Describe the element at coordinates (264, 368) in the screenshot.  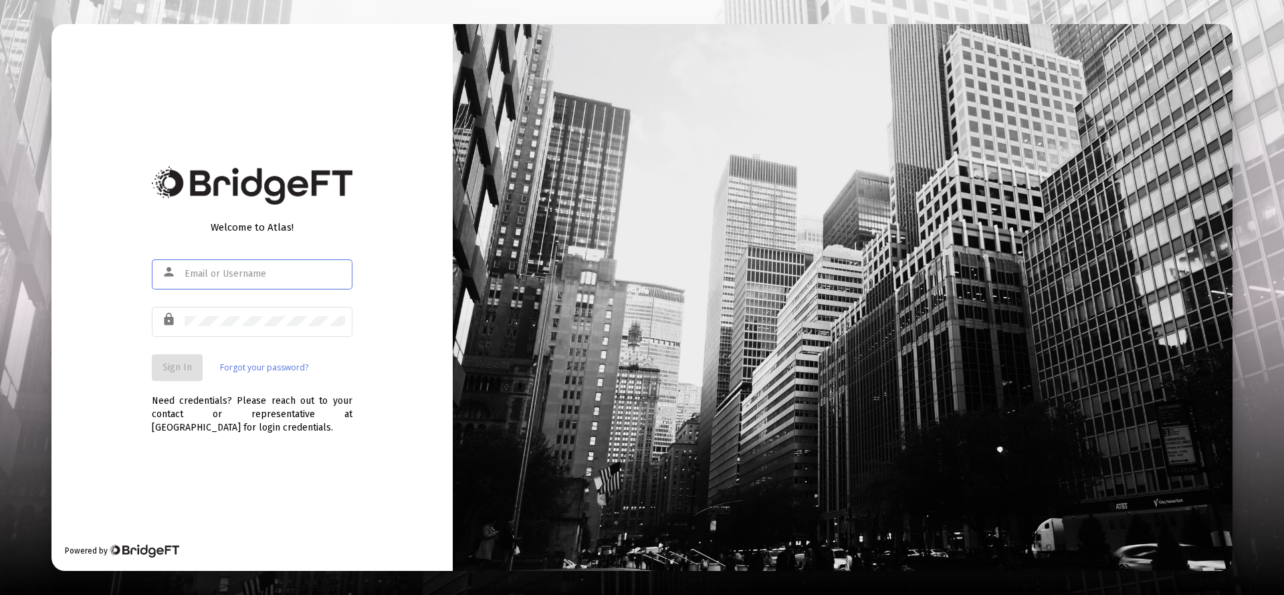
I see `a: Forgot your password?` at that location.